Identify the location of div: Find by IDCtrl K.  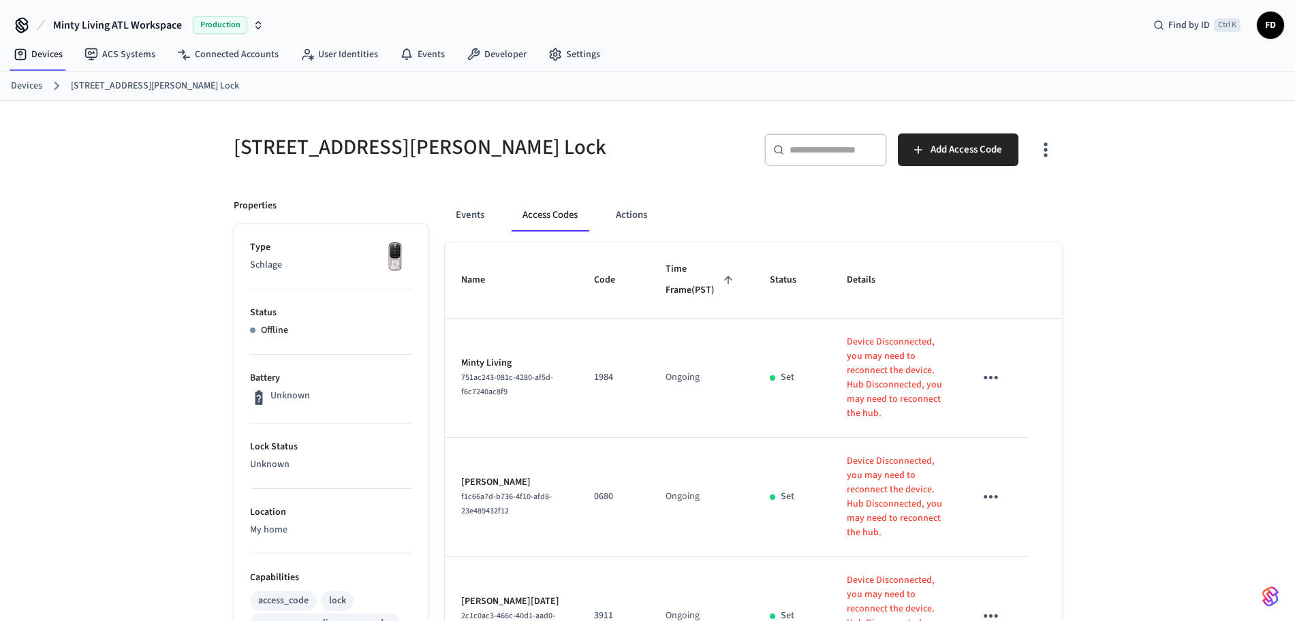
(1197, 25).